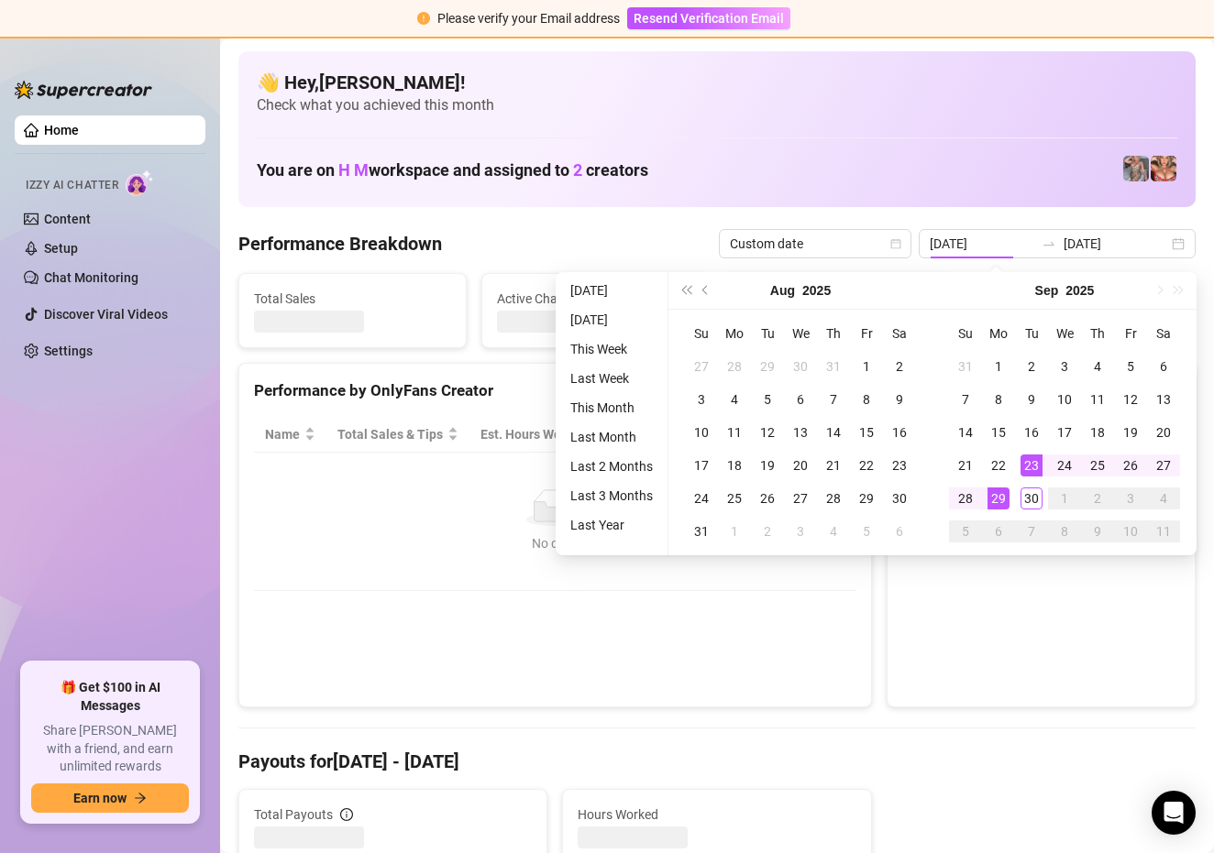 The image size is (1214, 853). I want to click on div: No data, so click(555, 544).